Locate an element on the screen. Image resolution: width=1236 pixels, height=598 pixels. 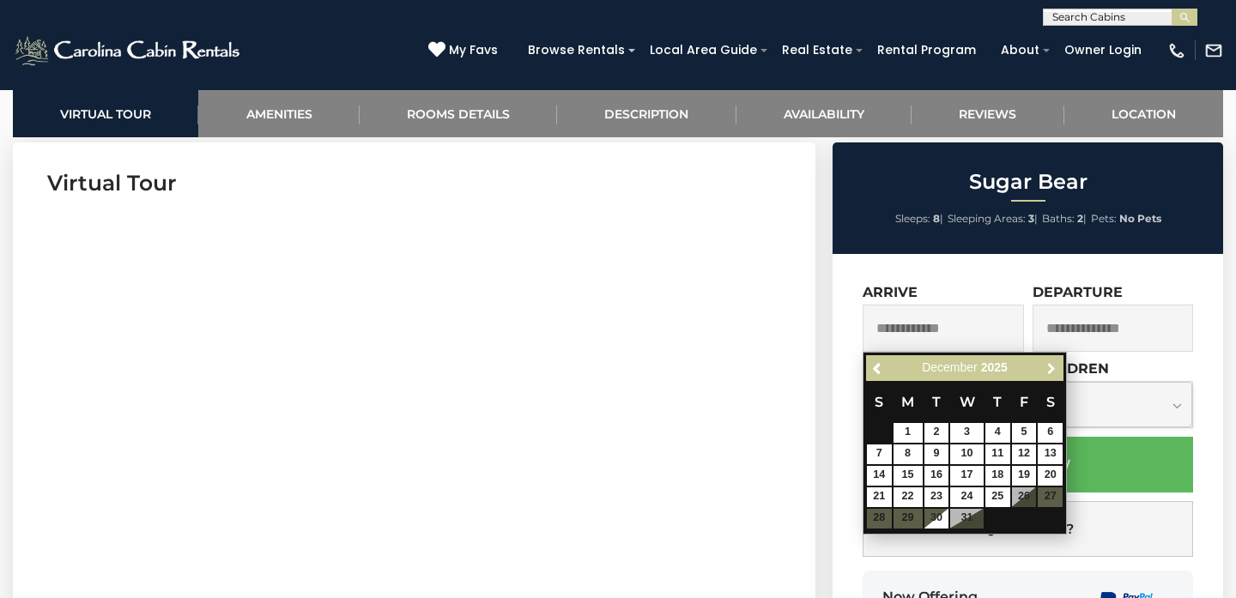
a: Location is located at coordinates (1144, 113).